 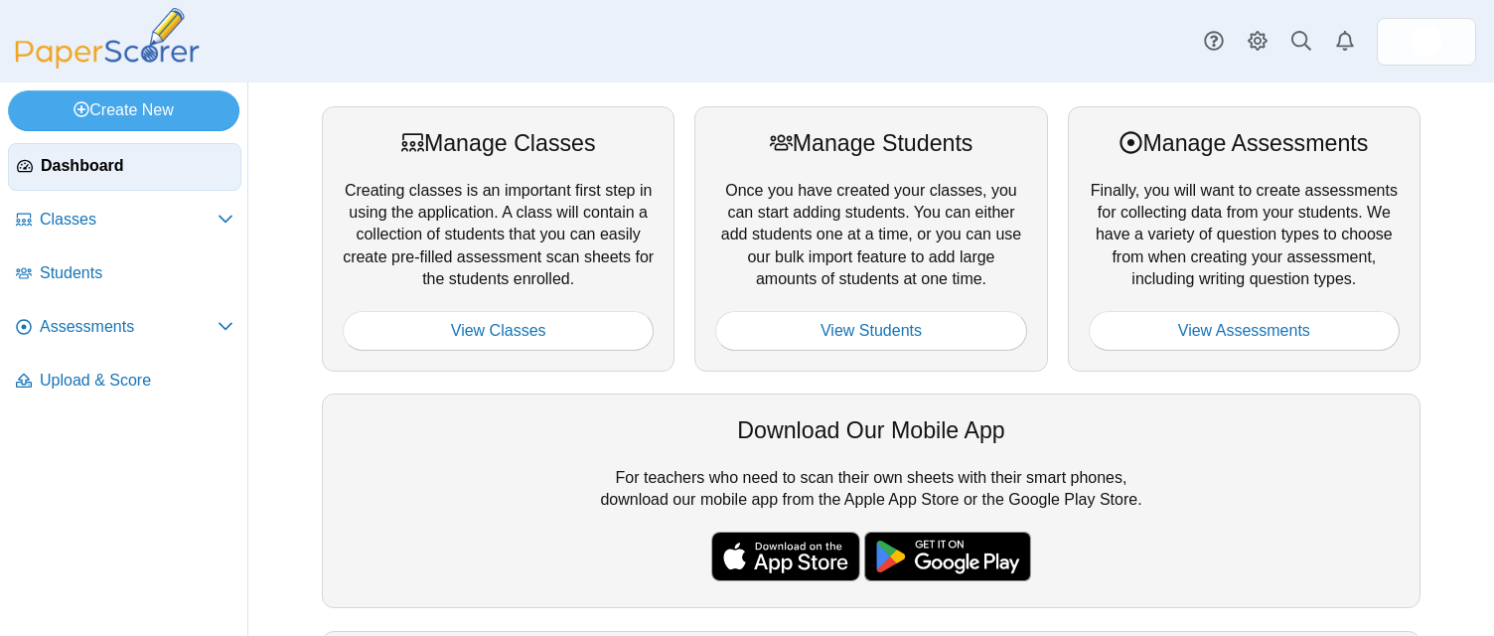 I want to click on img: apple-store-badge.svg, so click(x=786, y=556).